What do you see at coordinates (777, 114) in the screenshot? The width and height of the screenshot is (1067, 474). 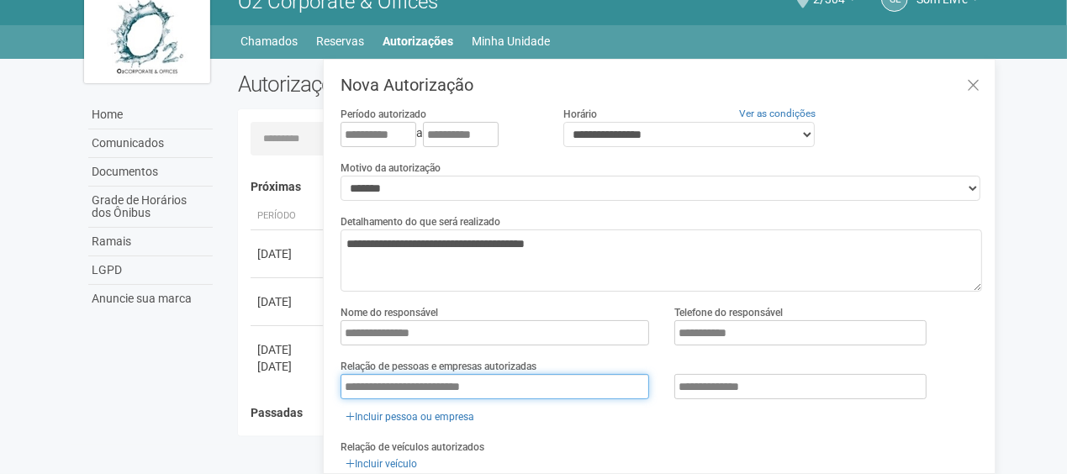 I see `a: Ver as condições` at bounding box center [777, 114].